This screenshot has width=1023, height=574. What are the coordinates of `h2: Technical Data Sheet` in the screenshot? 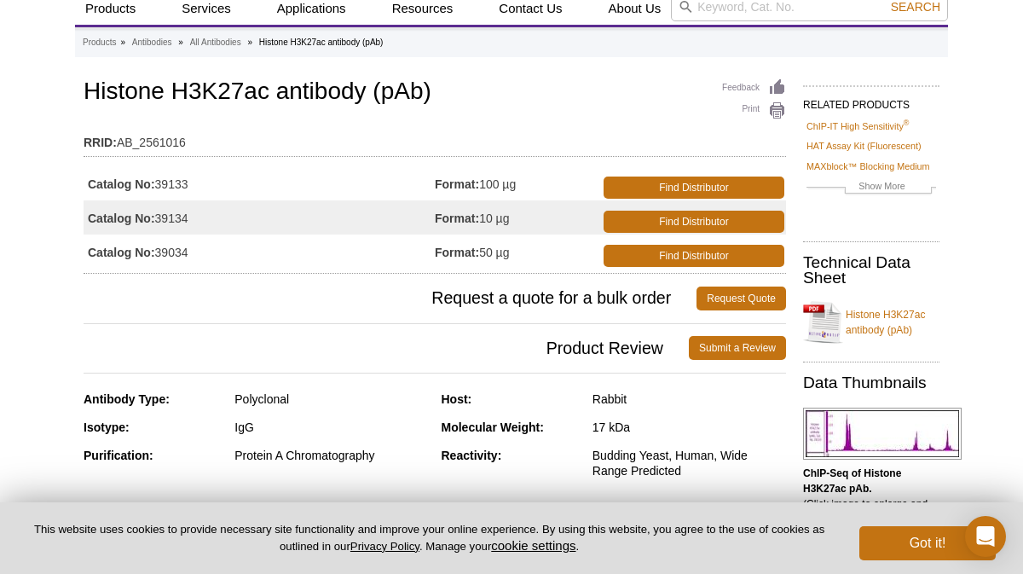 It's located at (871, 270).